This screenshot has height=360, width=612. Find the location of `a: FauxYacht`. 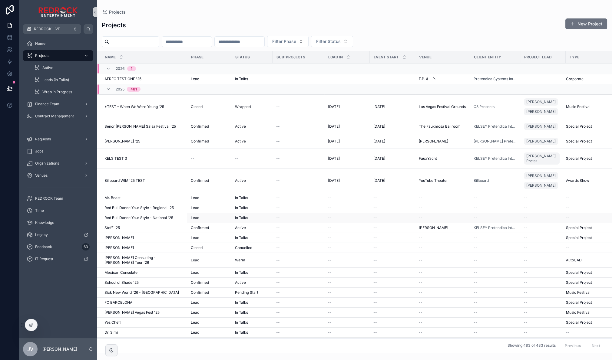

a: FauxYacht is located at coordinates (443, 159).